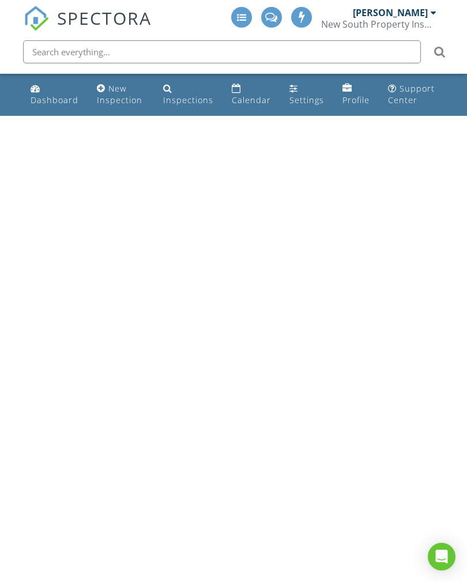  What do you see at coordinates (356, 95) in the screenshot?
I see `a: Profile` at bounding box center [356, 95].